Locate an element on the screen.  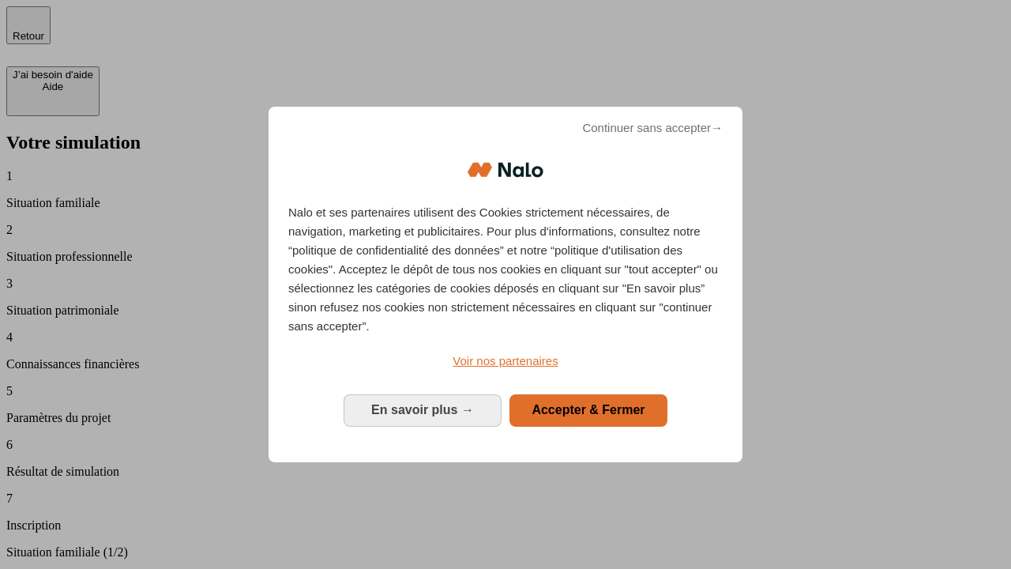
a: Voir nos partenaires is located at coordinates (506, 361).